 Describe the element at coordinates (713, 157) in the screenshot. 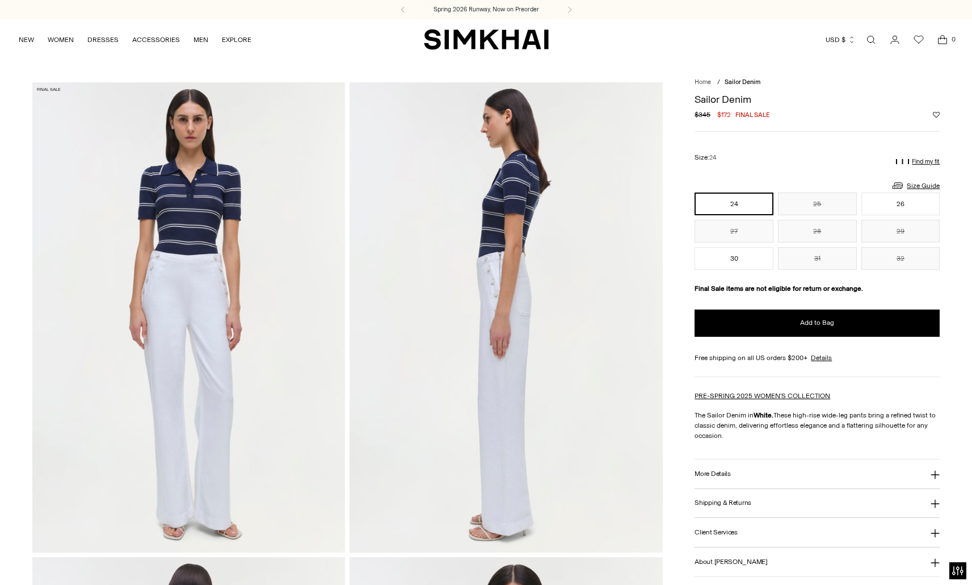

I see `span: 24` at that location.